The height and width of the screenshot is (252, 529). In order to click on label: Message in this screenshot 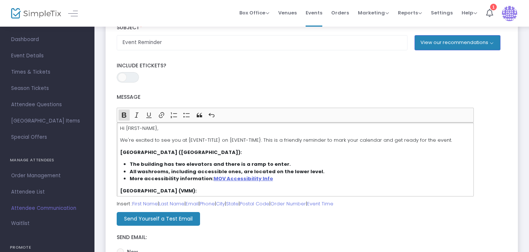, I will do `click(295, 98)`.